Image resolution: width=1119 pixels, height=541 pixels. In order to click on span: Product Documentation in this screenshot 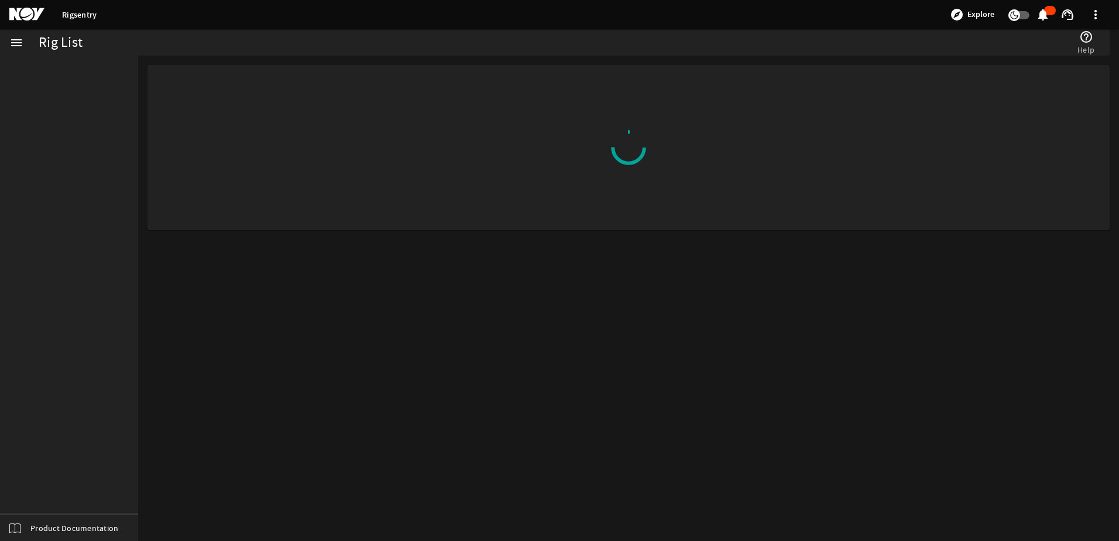, I will do `click(74, 528)`.